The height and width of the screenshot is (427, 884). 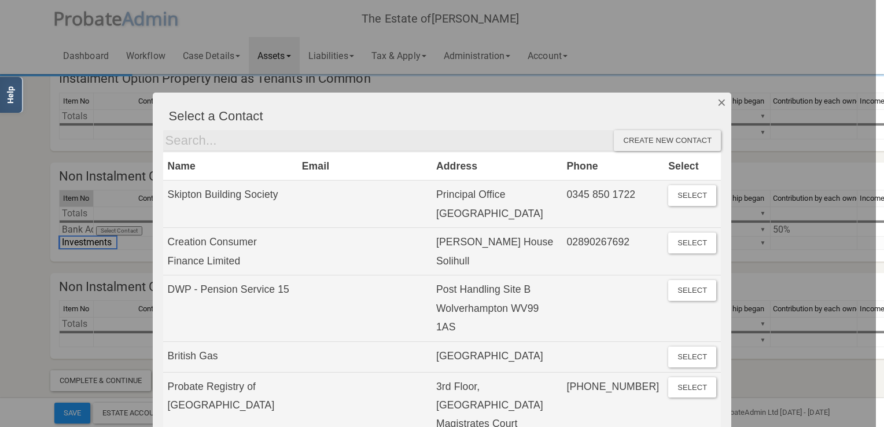 What do you see at coordinates (230, 308) in the screenshot?
I see `td: DWP - Pension Service 15` at bounding box center [230, 308].